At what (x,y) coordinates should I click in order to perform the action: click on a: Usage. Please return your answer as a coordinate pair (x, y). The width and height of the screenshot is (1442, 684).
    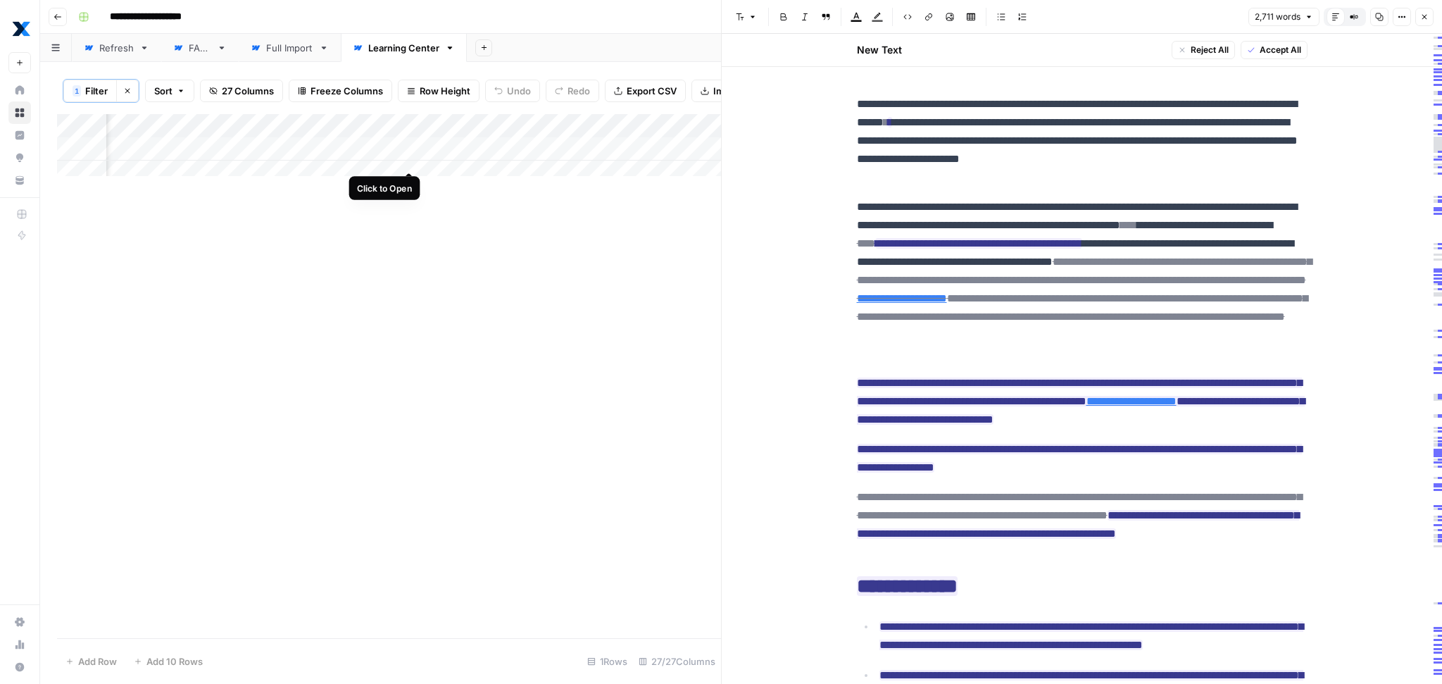
    Looking at the image, I should click on (20, 644).